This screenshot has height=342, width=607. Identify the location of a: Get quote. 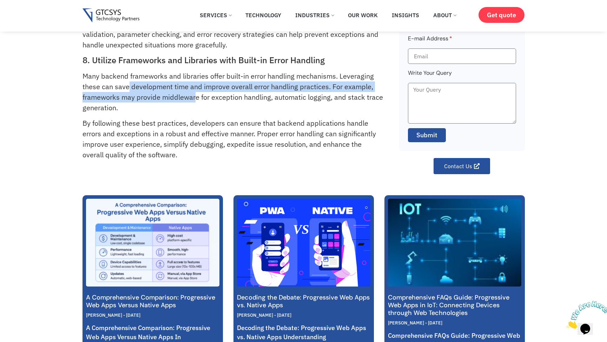
(501, 15).